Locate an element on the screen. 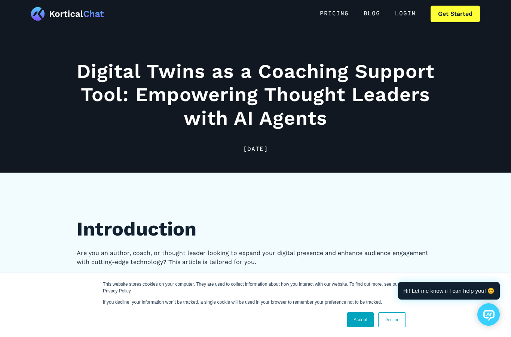 This screenshot has height=337, width=511. a: Blog is located at coordinates (372, 14).